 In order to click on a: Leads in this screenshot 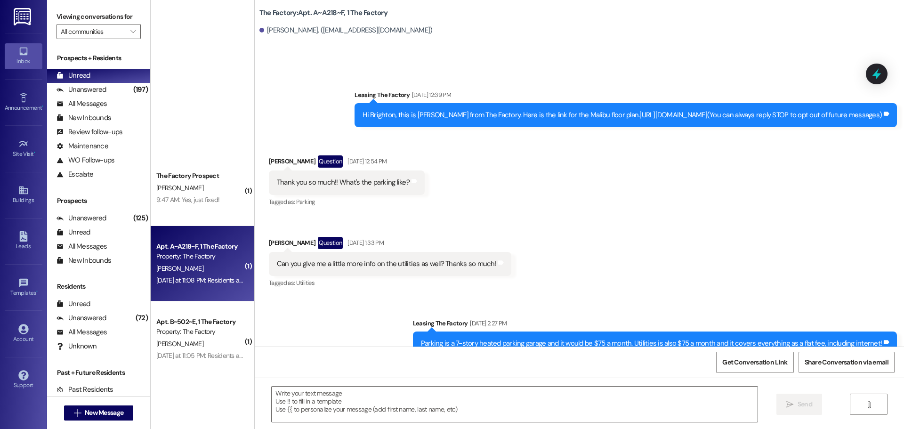, I will do `click(24, 241)`.